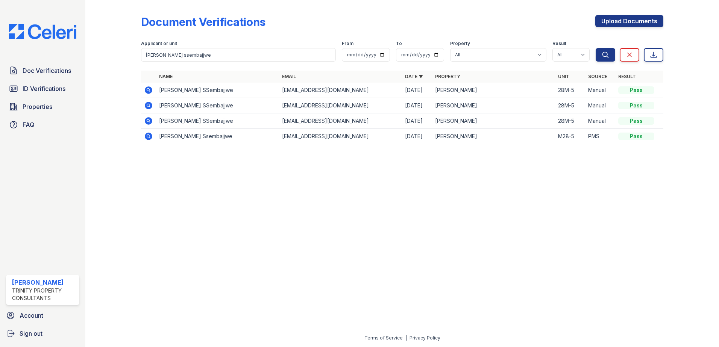 The height and width of the screenshot is (347, 719). What do you see at coordinates (42, 71) in the screenshot?
I see `a: Doc Verifications` at bounding box center [42, 71].